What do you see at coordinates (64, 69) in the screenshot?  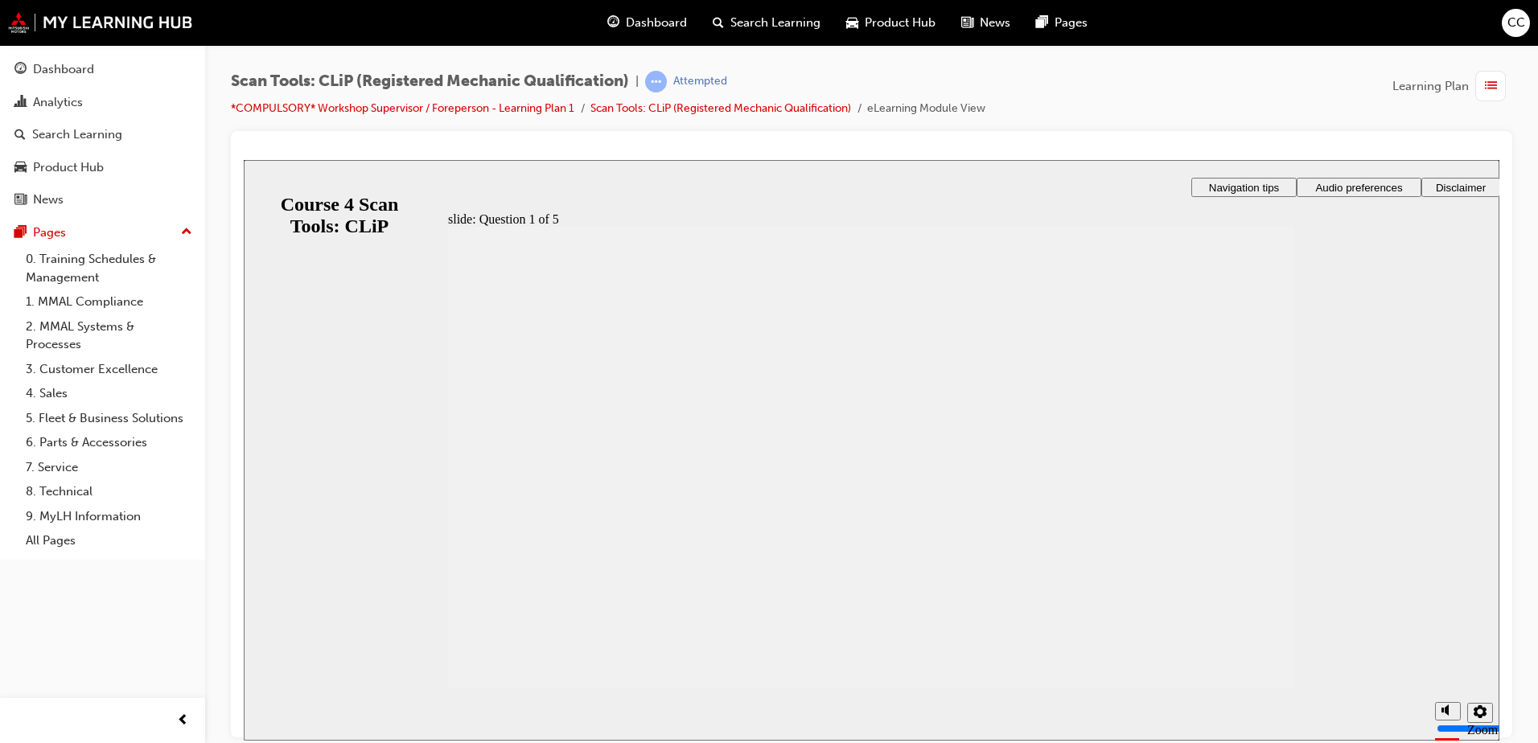 I see `div: Dashboard` at bounding box center [64, 69].